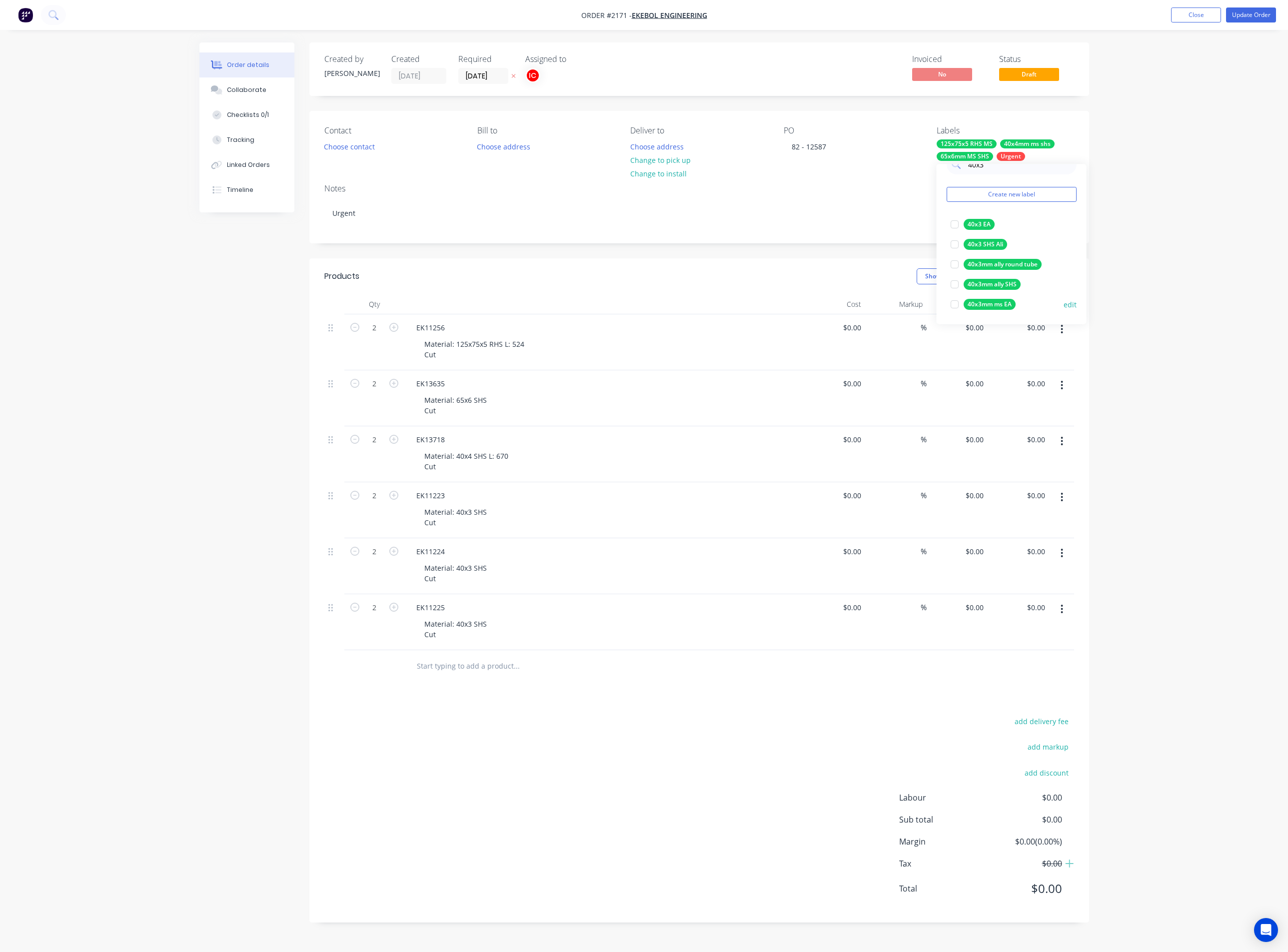 The width and height of the screenshot is (1288, 952). What do you see at coordinates (1011, 195) in the screenshot?
I see `button: Create new label` at bounding box center [1011, 195].